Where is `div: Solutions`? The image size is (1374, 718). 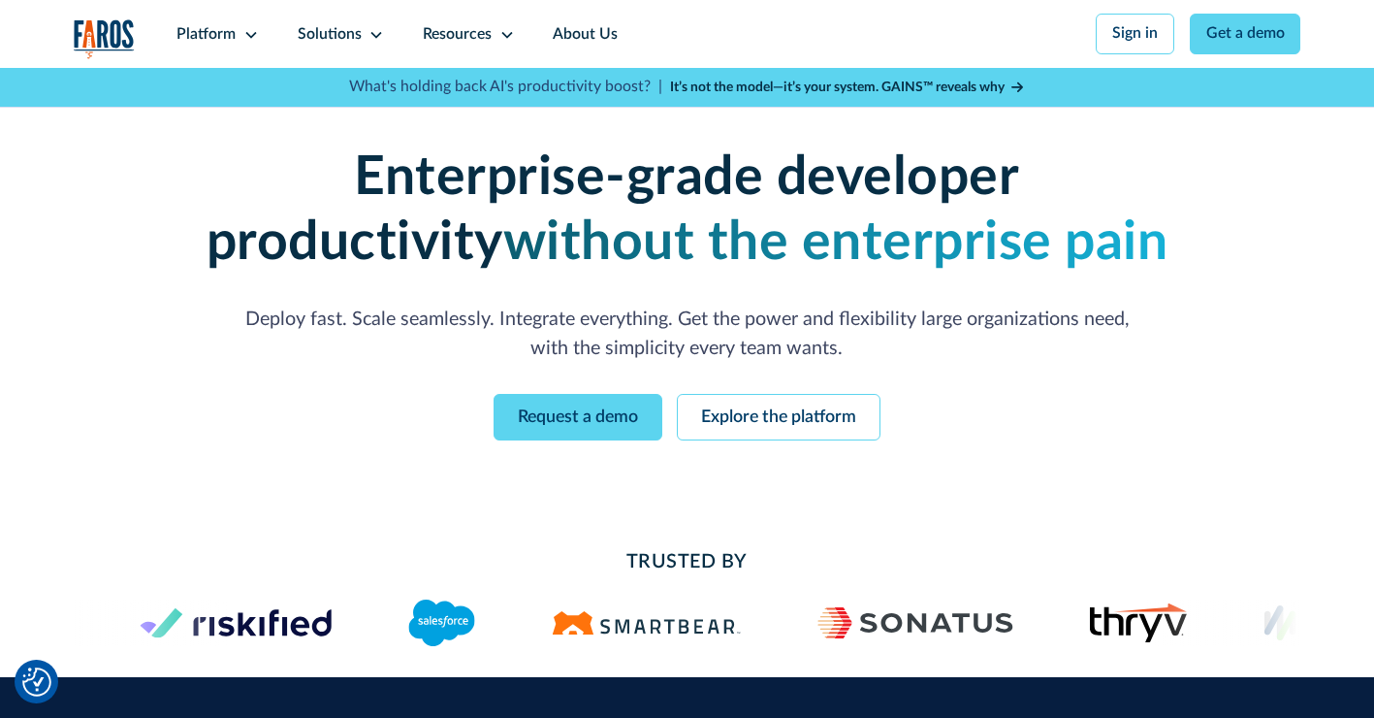
div: Solutions is located at coordinates (330, 35).